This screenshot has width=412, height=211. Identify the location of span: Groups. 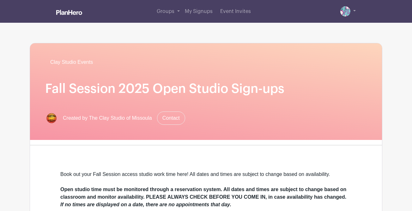
(166, 11).